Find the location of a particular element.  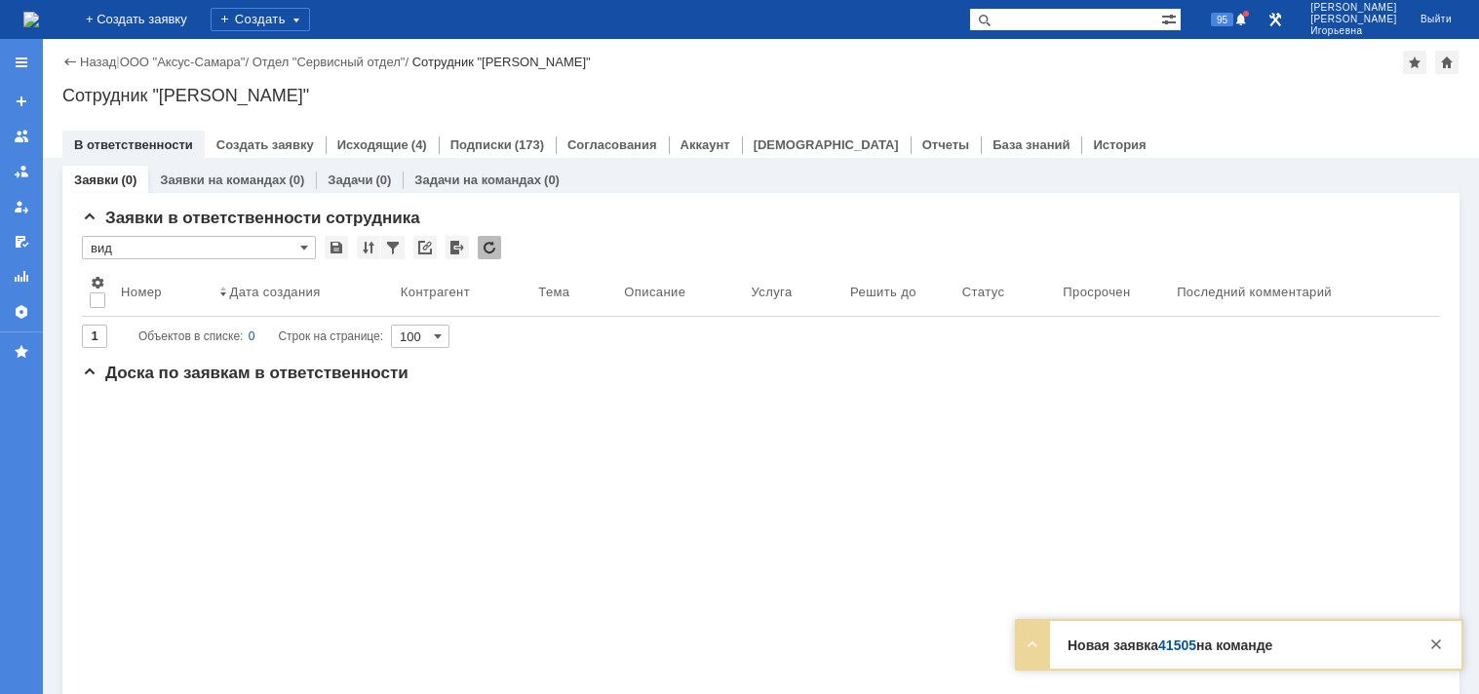

th: Статус is located at coordinates (1004, 292).